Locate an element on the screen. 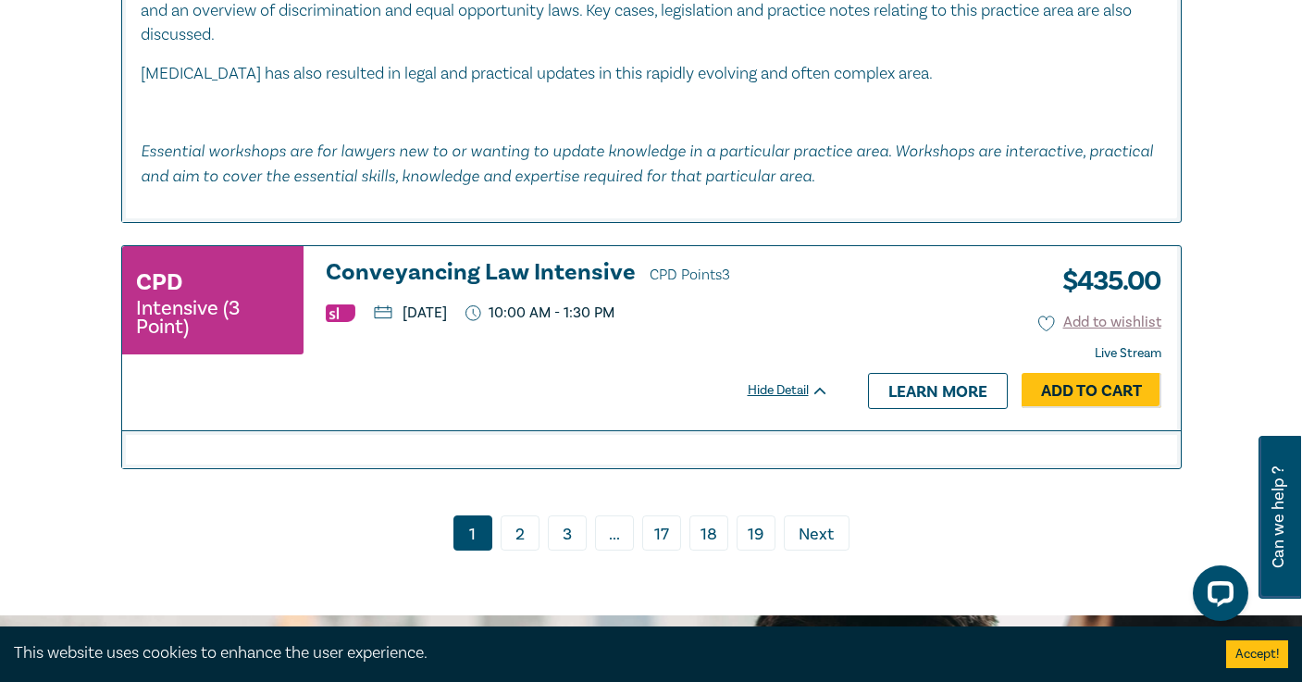  h3: $ 435.00 is located at coordinates (1105, 281).